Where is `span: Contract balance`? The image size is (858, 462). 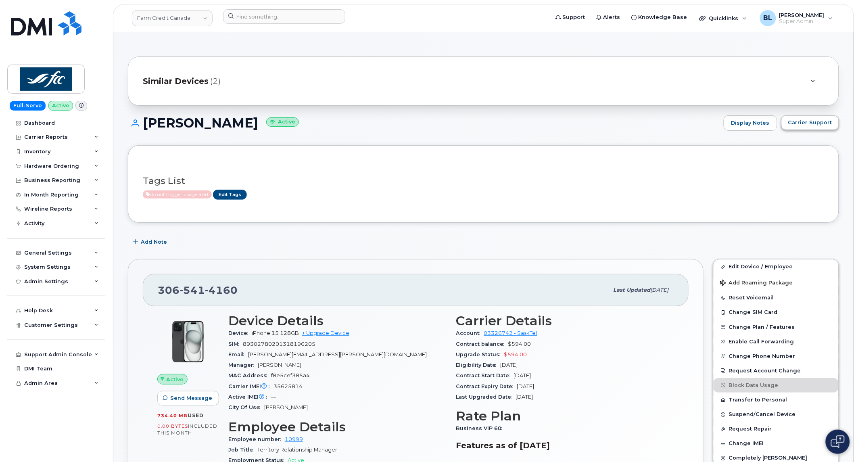 span: Contract balance is located at coordinates (482, 343).